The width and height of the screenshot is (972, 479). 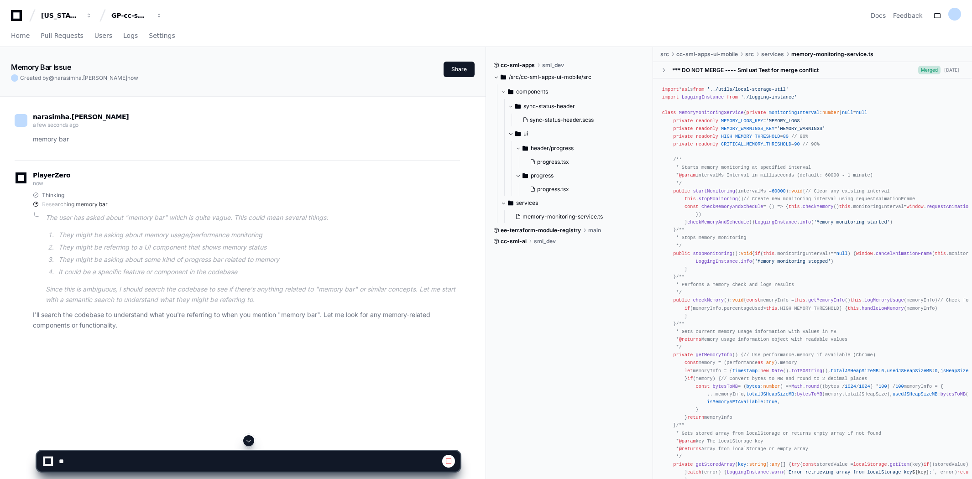 I want to click on span: 'MEMORY_WARNINGS', so click(x=801, y=129).